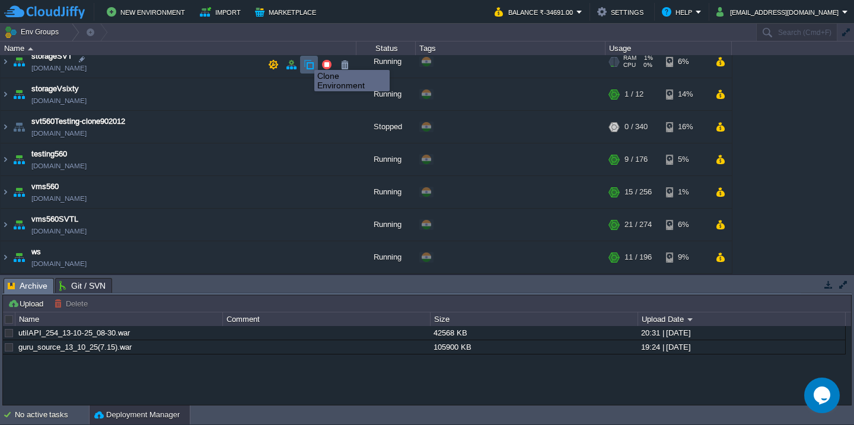 This screenshot has height=425, width=854. What do you see at coordinates (534, 333) in the screenshot?
I see `div: 42568 KB` at bounding box center [534, 333].